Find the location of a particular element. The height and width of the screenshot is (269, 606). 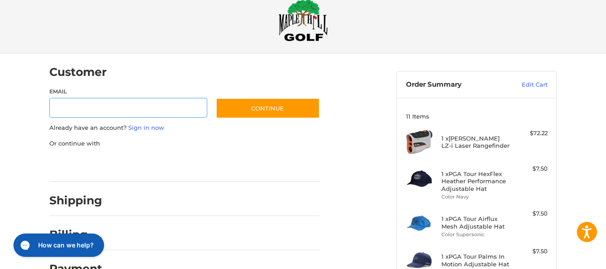

h3: Order Summary is located at coordinates (454, 85).